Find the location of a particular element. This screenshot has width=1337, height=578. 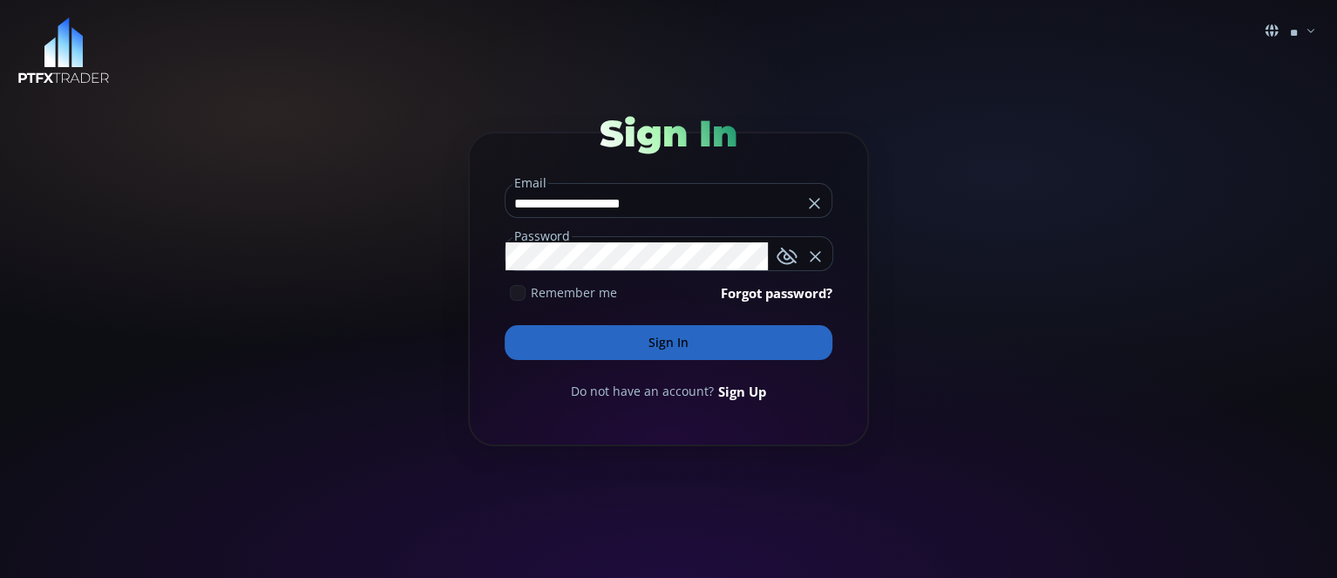

a: Sign Up is located at coordinates (742, 391).